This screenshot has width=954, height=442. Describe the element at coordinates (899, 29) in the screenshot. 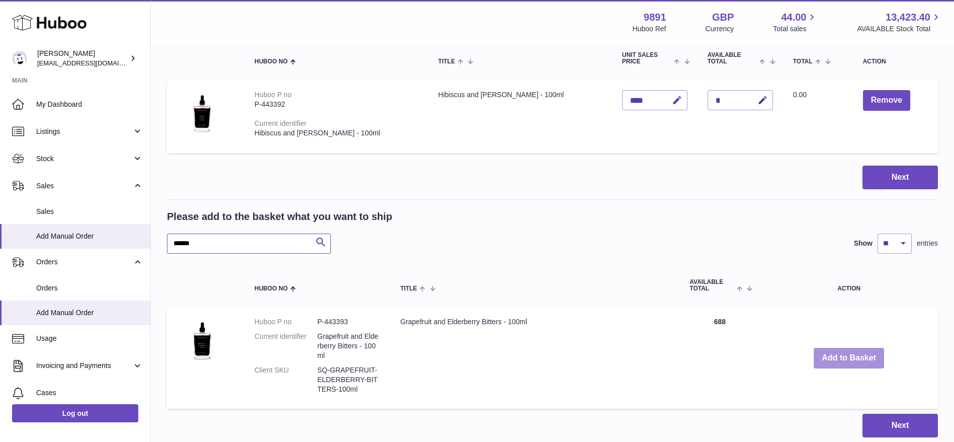

I see `span: AVAILABLE Stock Total` at that location.